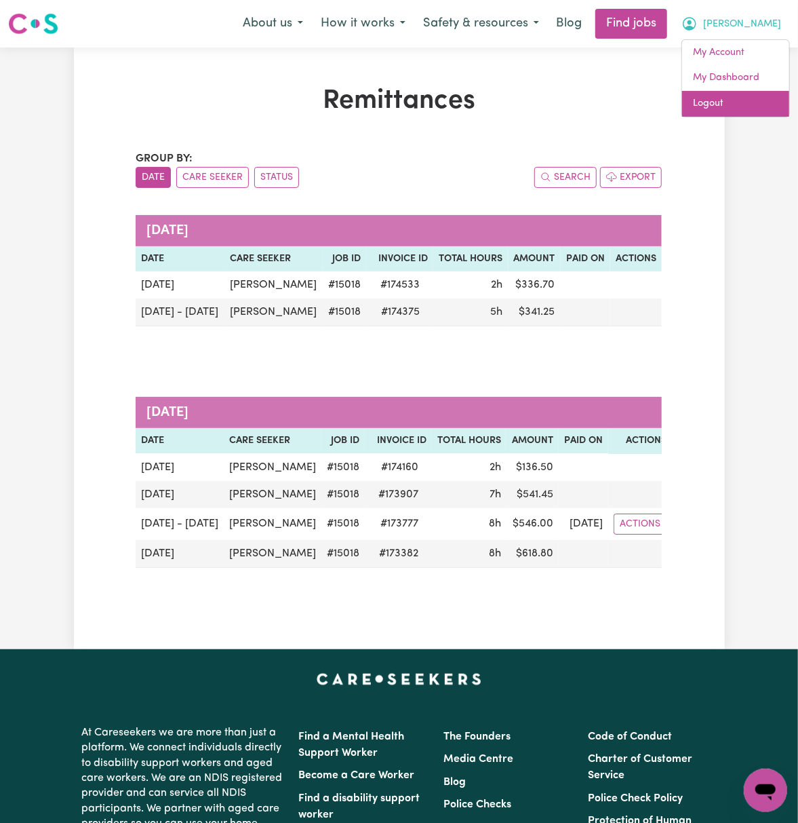 This screenshot has height=823, width=798. Describe the element at coordinates (495, 494) in the screenshot. I see `span: 7 hours` at that location.